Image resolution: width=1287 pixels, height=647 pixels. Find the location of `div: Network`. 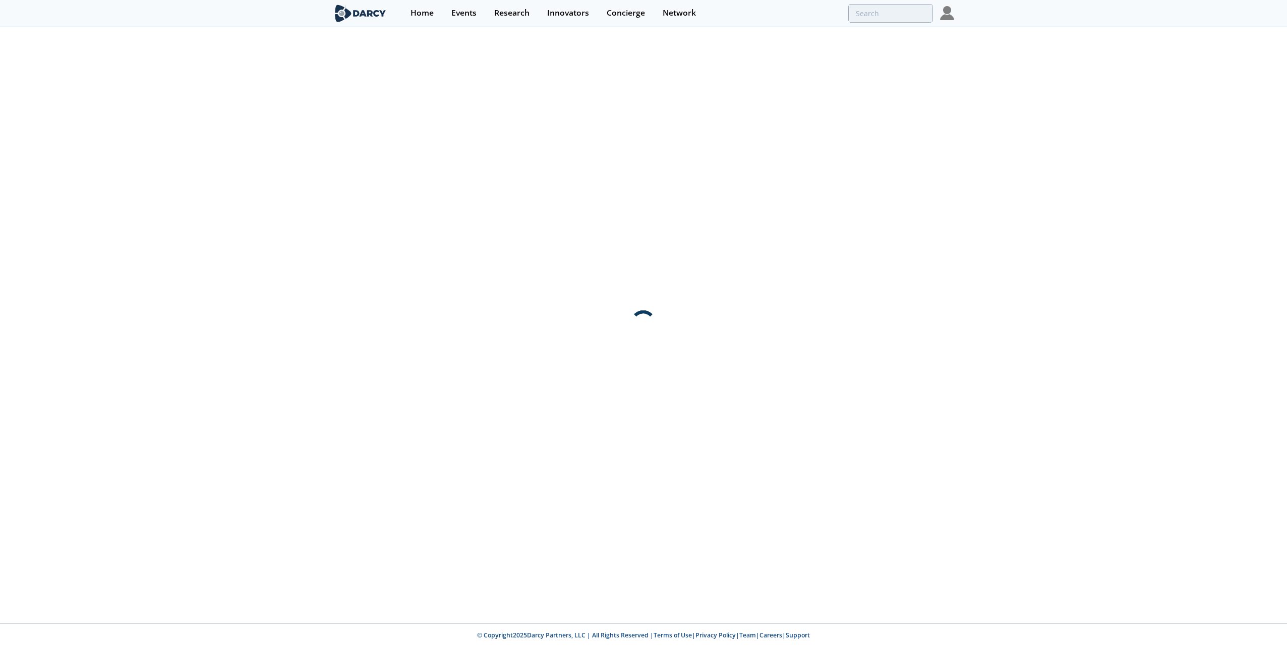

div: Network is located at coordinates (679, 13).